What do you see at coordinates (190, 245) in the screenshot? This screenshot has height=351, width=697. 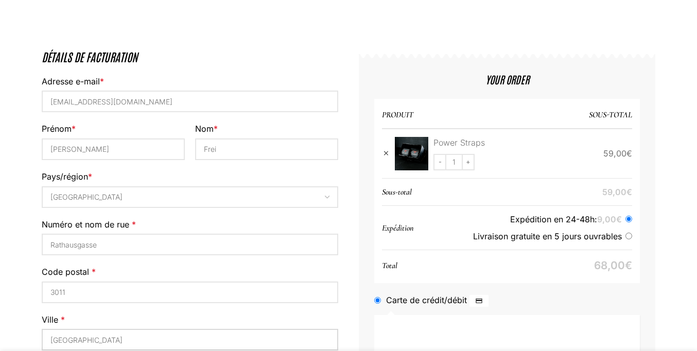 I see `input: Numéro de voie et nom de la rue` at bounding box center [190, 245].